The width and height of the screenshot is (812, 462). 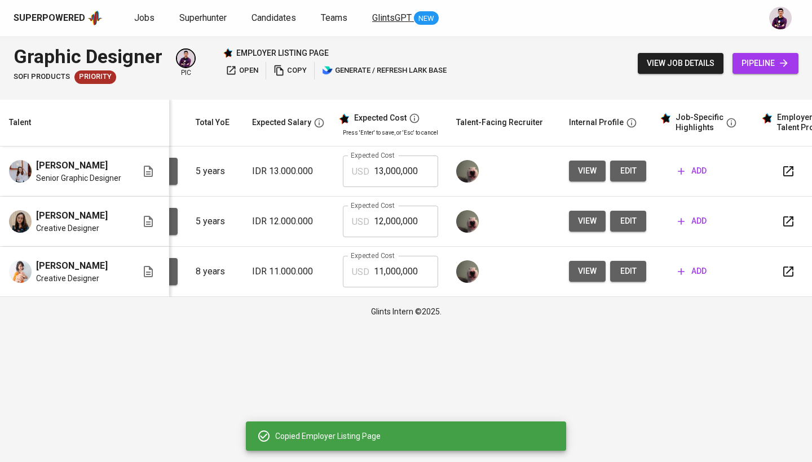 What do you see at coordinates (765, 63) in the screenshot?
I see `a: pipeline` at bounding box center [765, 63].